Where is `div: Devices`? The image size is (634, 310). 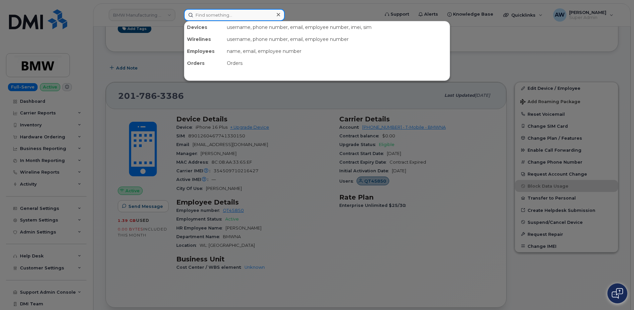 div: Devices is located at coordinates (204, 27).